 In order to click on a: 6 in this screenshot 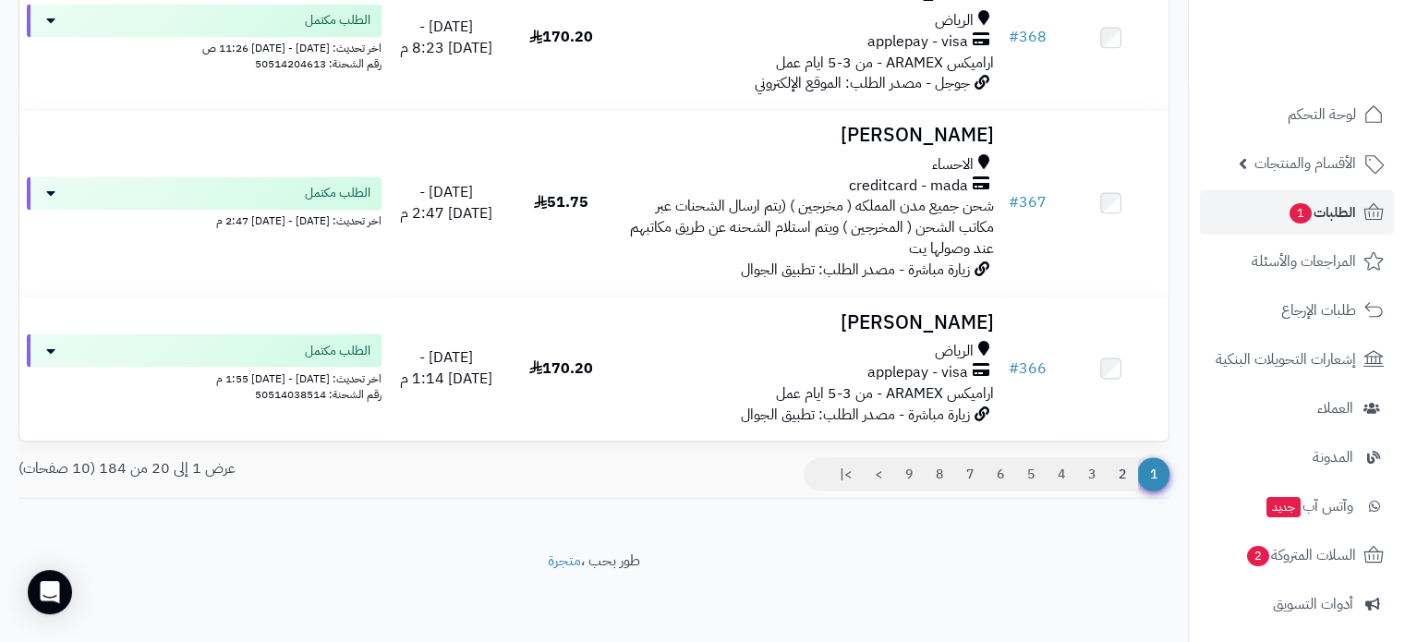, I will do `click(1001, 474)`.